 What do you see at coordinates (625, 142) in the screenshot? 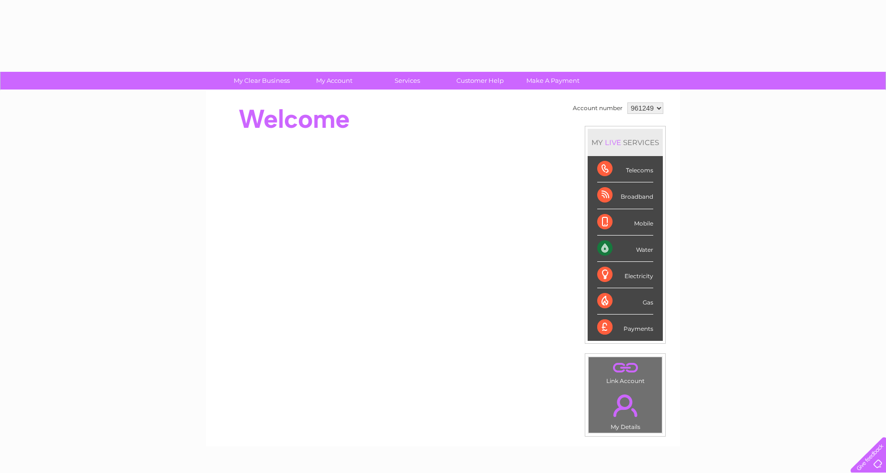
I see `div: MY SERVICES` at bounding box center [625, 142].